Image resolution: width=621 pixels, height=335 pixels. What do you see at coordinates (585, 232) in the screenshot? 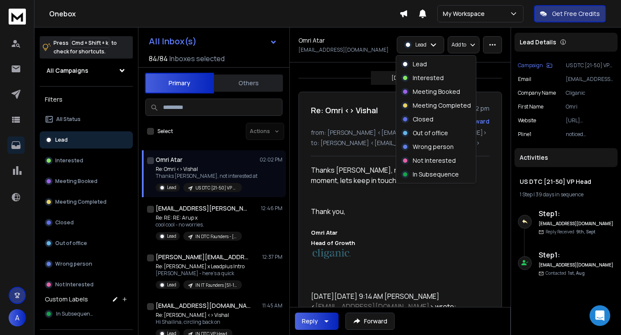
I see `span: 9th, Sept` at bounding box center [585, 232].